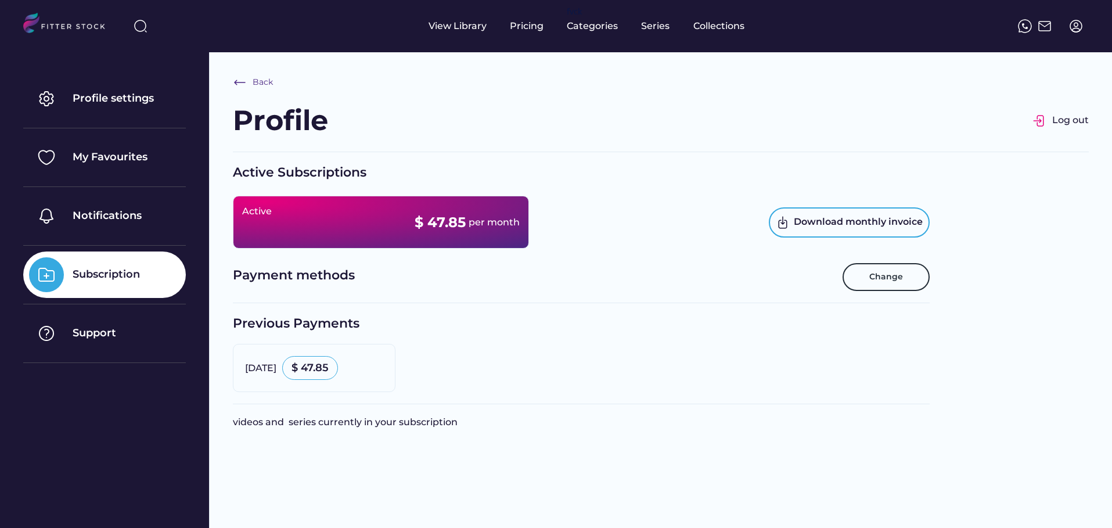 Image resolution: width=1112 pixels, height=528 pixels. I want to click on img: meteor-icons_whatsapp%20%281%29.svg, so click(1025, 26).